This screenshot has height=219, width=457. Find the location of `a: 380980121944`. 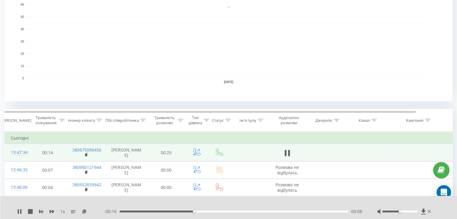

a: 380980121944 is located at coordinates (87, 167).